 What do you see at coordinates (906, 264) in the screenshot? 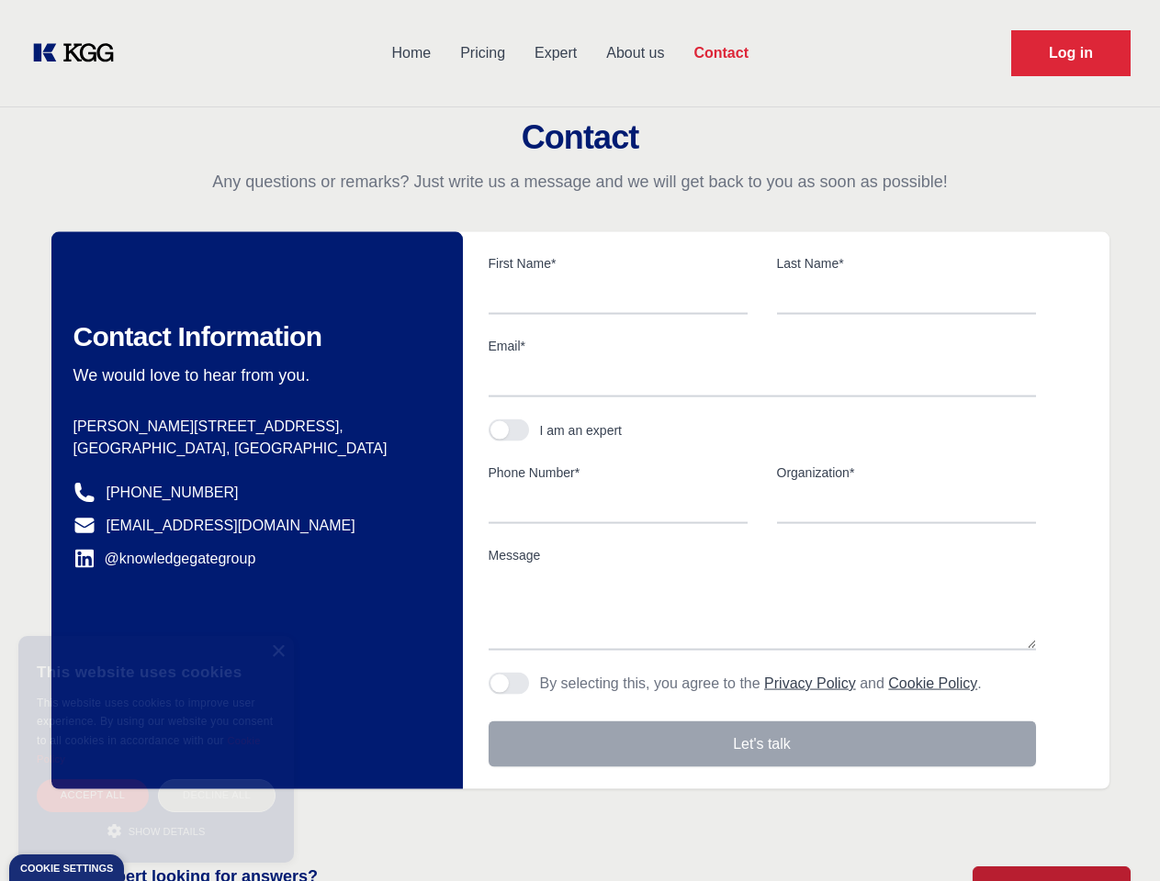
I see `label: Last Name*` at bounding box center [906, 264].